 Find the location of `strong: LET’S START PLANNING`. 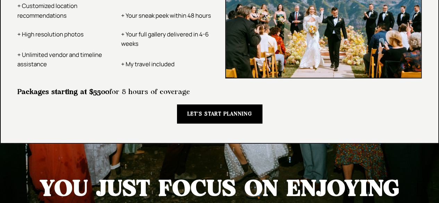

strong: LET’S START PLANNING is located at coordinates (220, 114).